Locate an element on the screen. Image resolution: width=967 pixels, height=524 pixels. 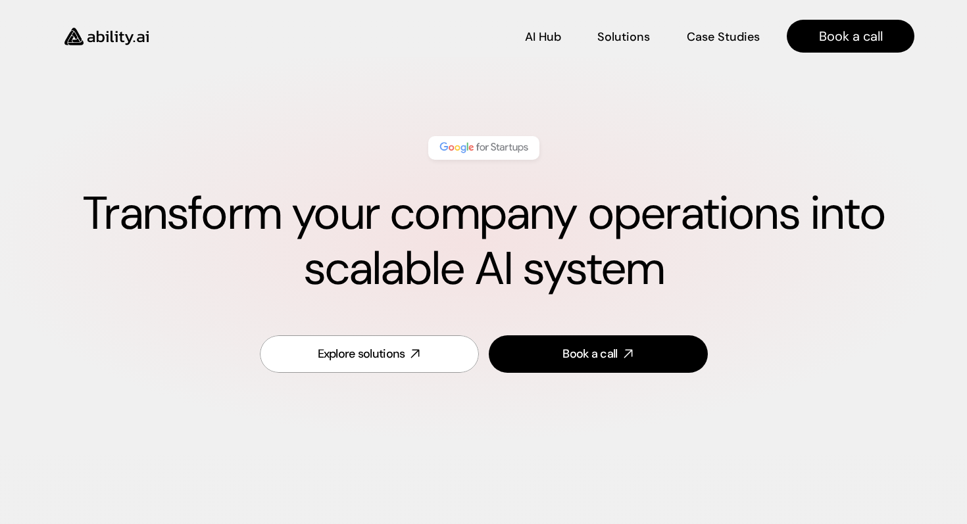
a: Case Studies is located at coordinates (723, 36).